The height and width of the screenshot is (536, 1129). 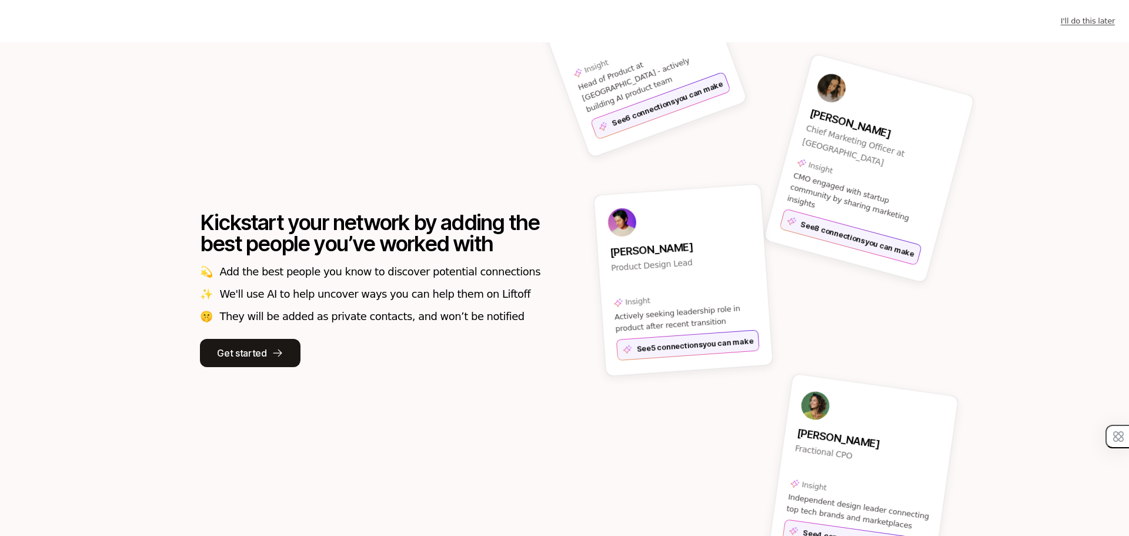 What do you see at coordinates (371, 233) in the screenshot?
I see `p: Kickstart your network by adding the best people you’ve worked with` at bounding box center [371, 233].